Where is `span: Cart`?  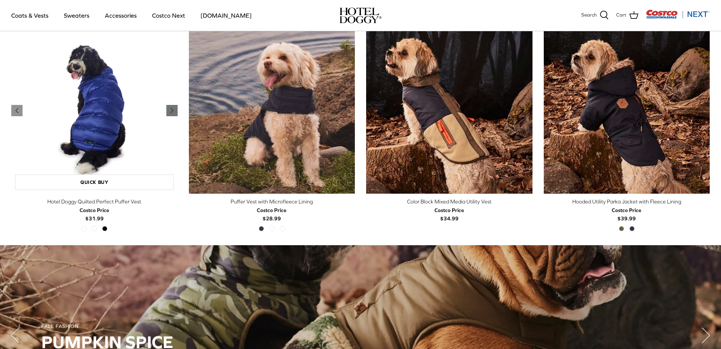
span: Cart is located at coordinates (621, 15).